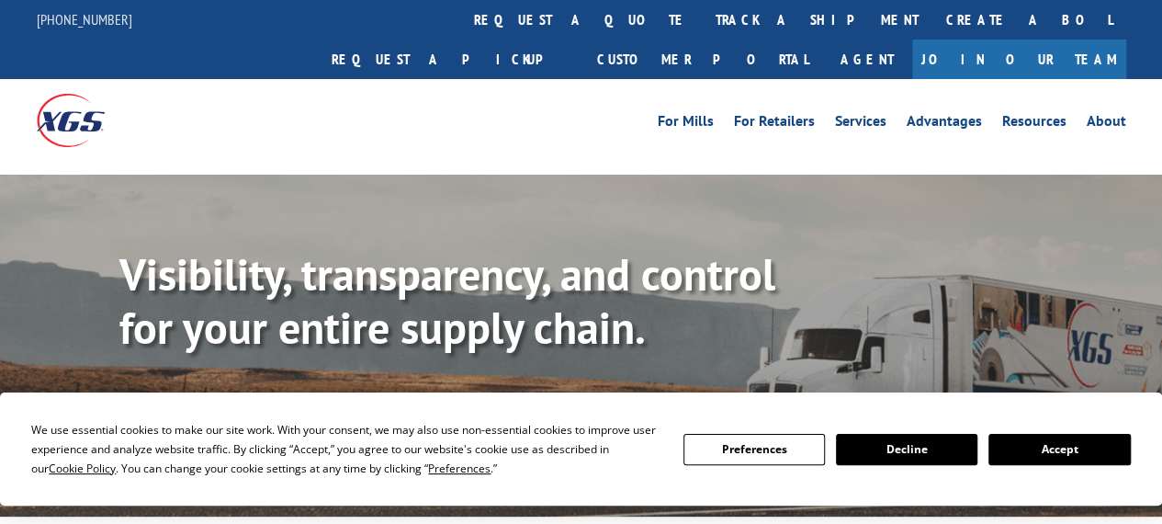  I want to click on button: Accept, so click(1059, 449).